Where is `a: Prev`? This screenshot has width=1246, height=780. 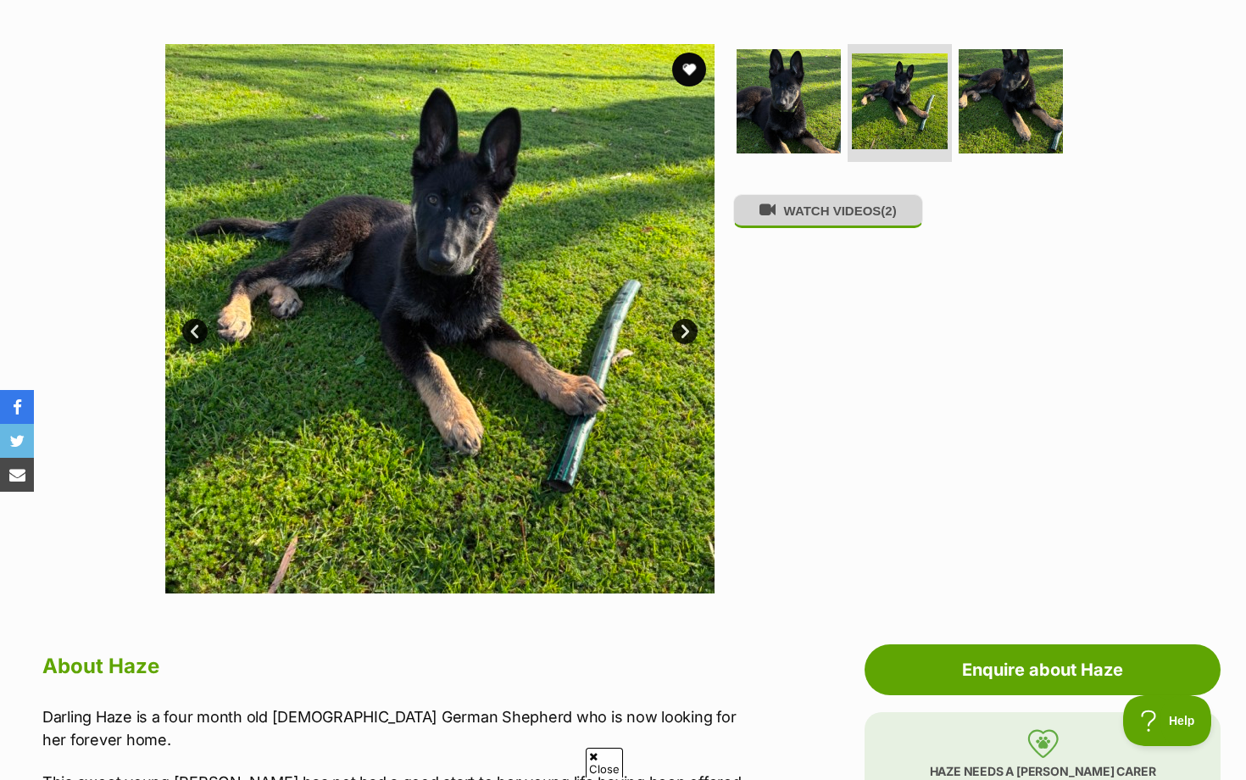 a: Prev is located at coordinates (195, 331).